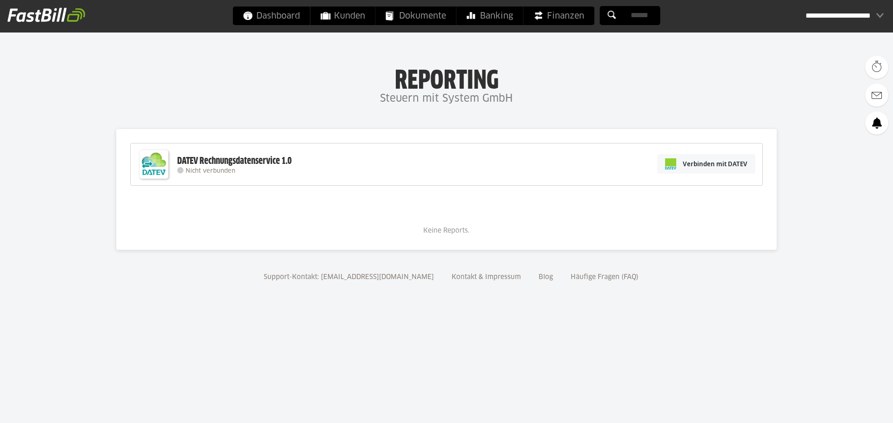 The height and width of the screenshot is (423, 893). I want to click on span: Nicht verbunden, so click(210, 171).